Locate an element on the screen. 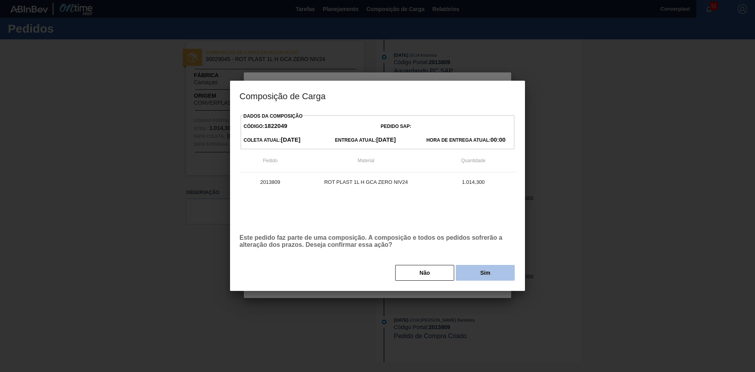 This screenshot has height=372, width=755. label: Dados da Composição is located at coordinates (273, 116).